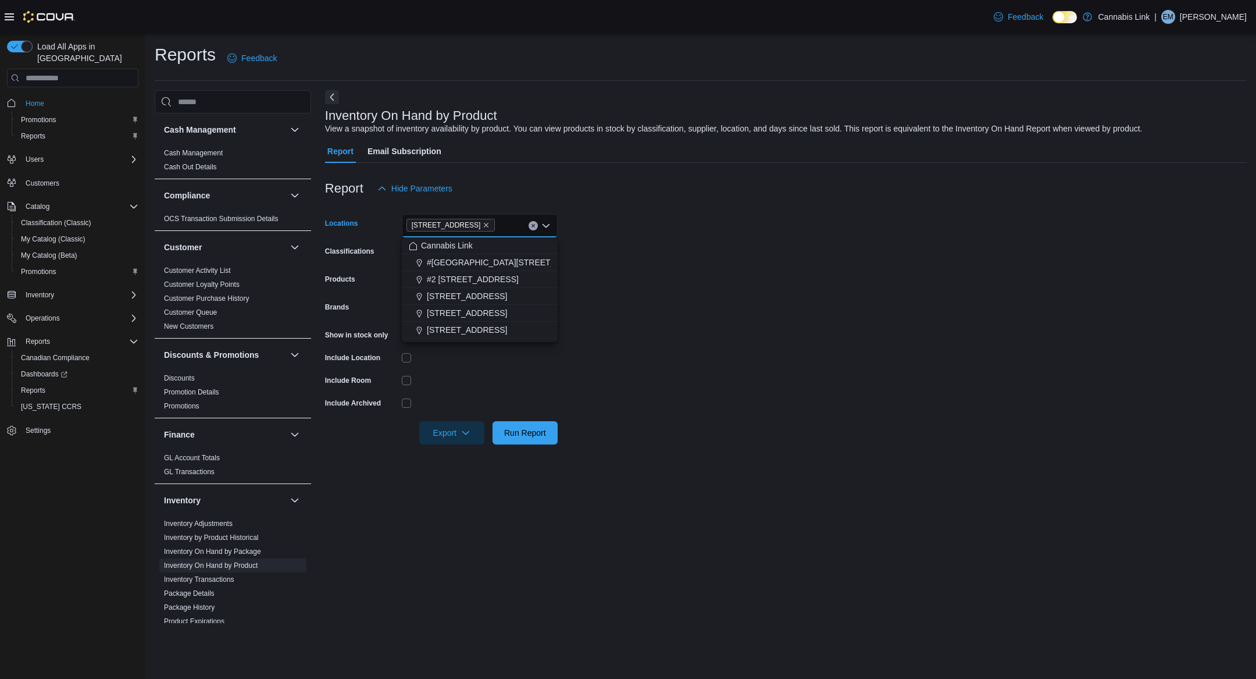  I want to click on a: Inventory Transactions, so click(199, 579).